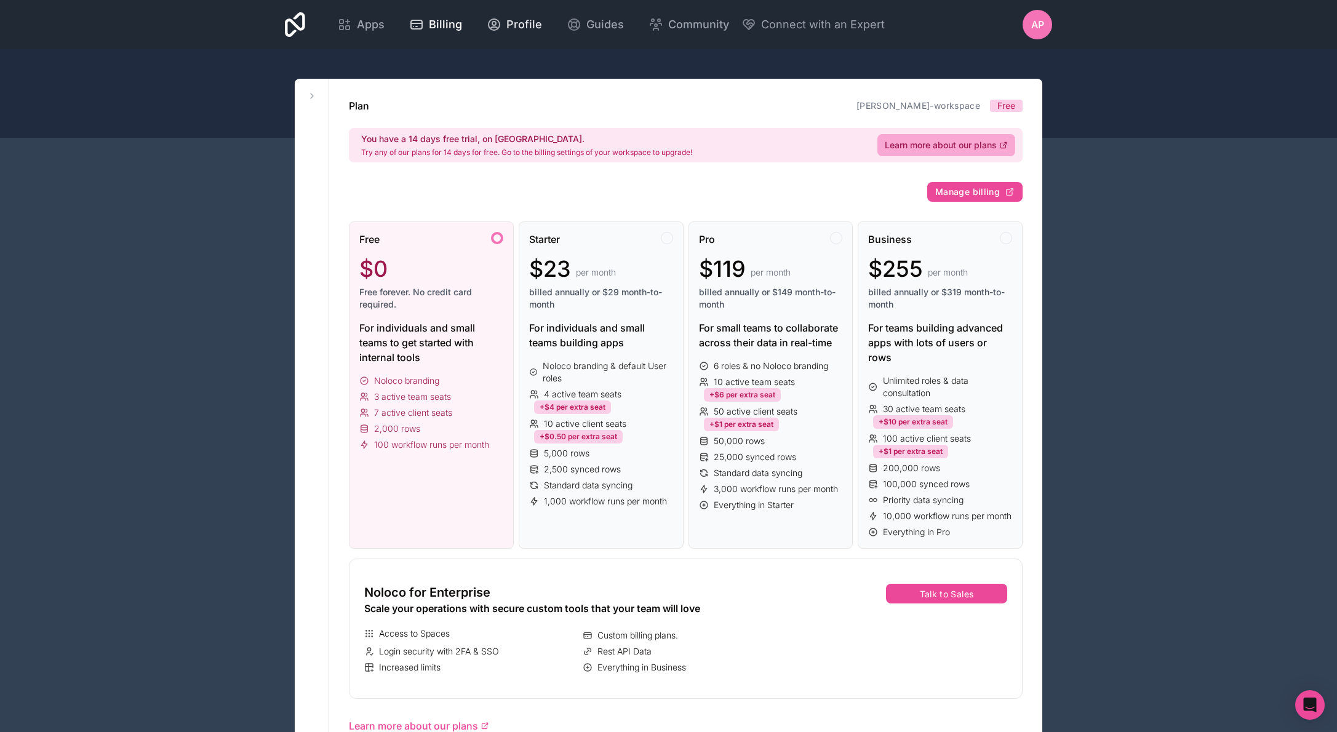 Image resolution: width=1337 pixels, height=732 pixels. What do you see at coordinates (605, 25) in the screenshot?
I see `span: Guides` at bounding box center [605, 25].